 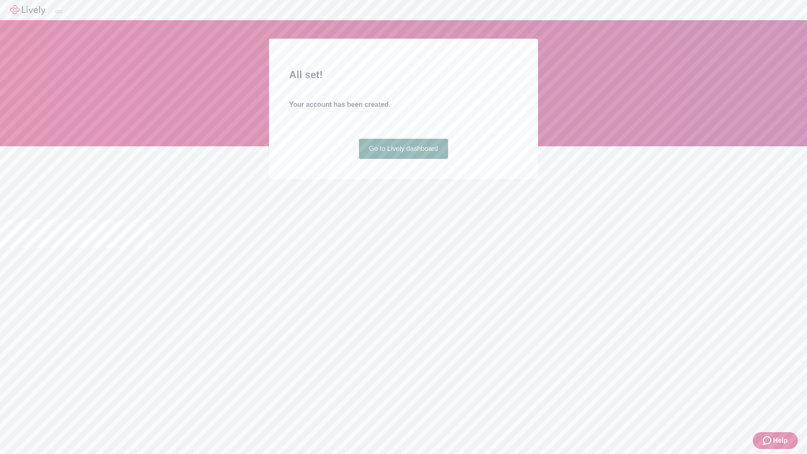 I want to click on button: Log out, so click(x=59, y=12).